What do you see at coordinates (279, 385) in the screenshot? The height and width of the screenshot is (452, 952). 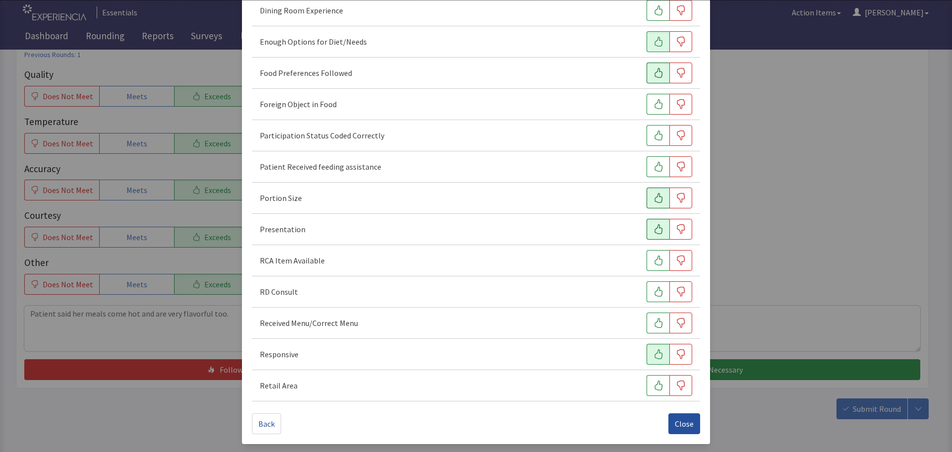 I see `p: Retail Area` at bounding box center [279, 385].